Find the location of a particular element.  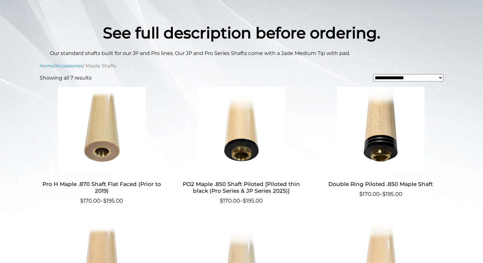

img: Pro H Maple .870 Shaft Flat Faced (Prior to 2019) is located at coordinates (102, 130).